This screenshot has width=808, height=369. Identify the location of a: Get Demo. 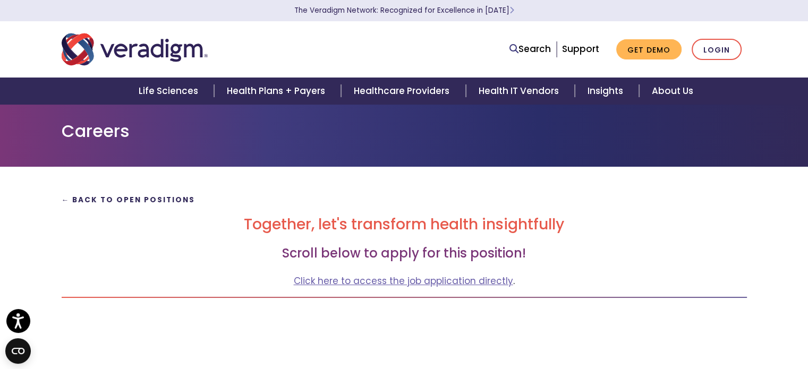
(649, 49).